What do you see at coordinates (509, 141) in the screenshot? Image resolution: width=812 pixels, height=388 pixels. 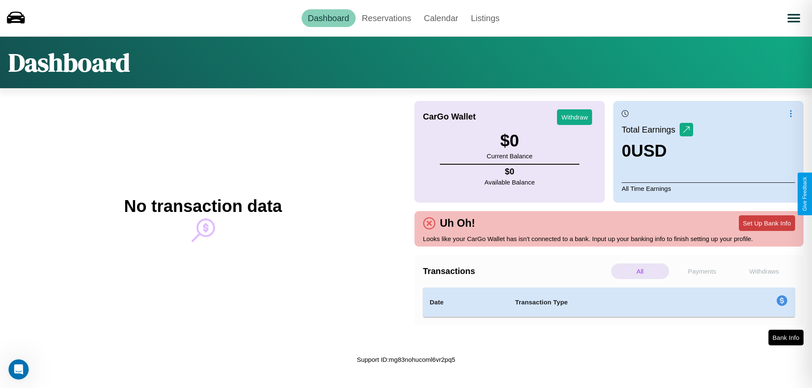 I see `h3: $ 0` at bounding box center [509, 141].